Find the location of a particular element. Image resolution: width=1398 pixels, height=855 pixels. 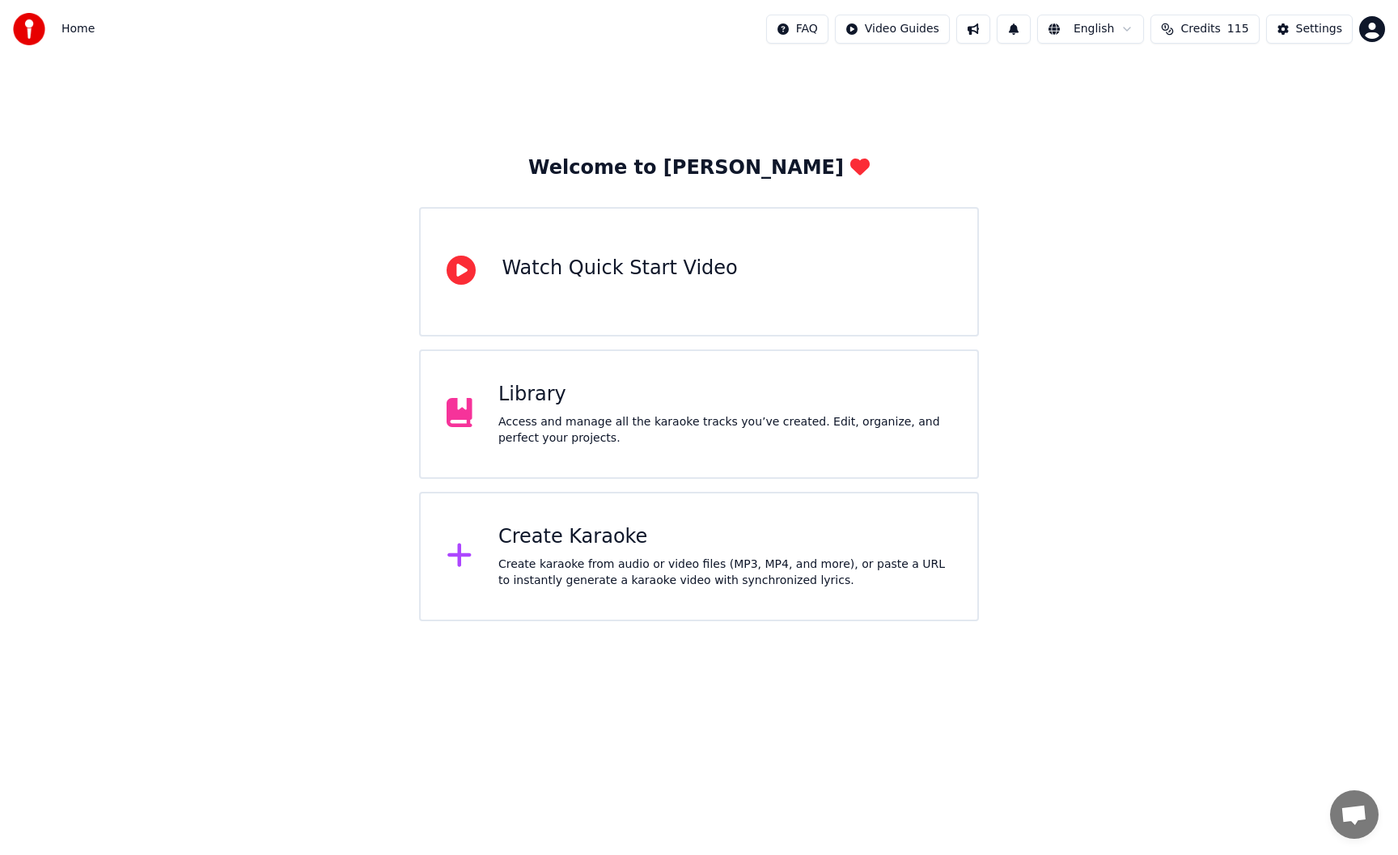

span: Home is located at coordinates (78, 29).